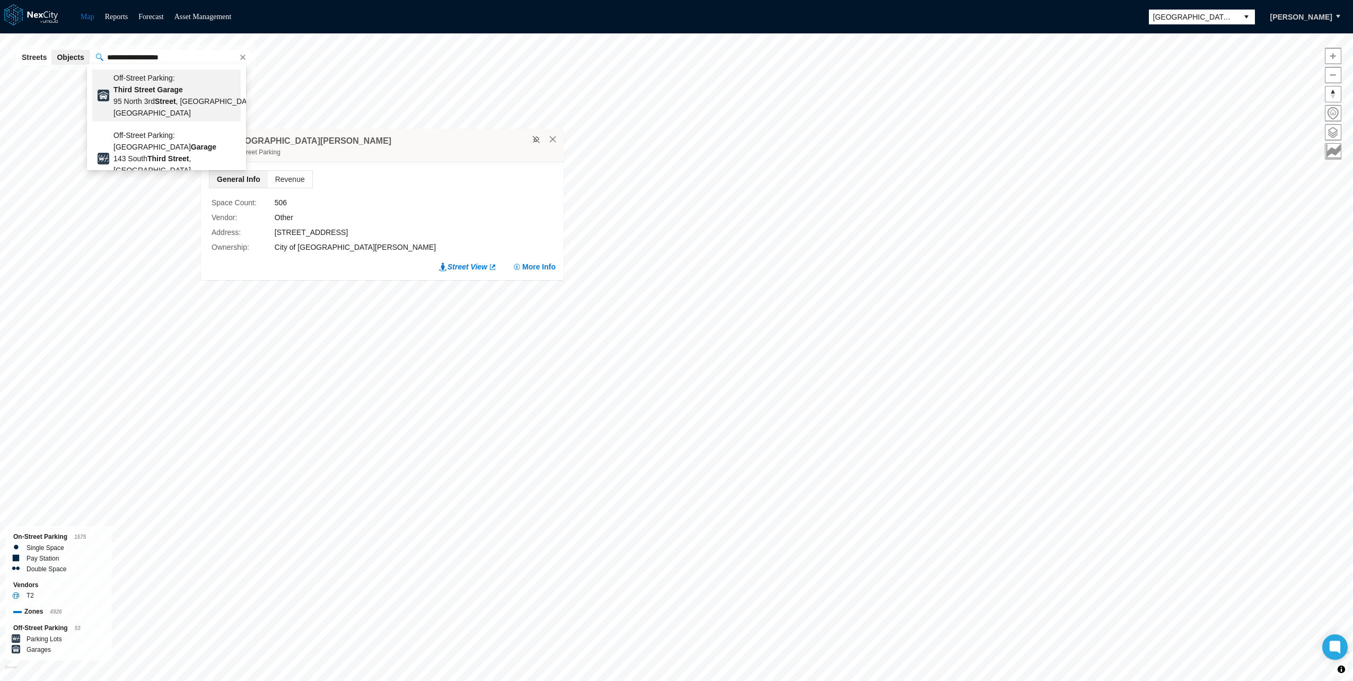 This screenshot has width=1353, height=681. What do you see at coordinates (56, 611) in the screenshot?
I see `span: 4926` at bounding box center [56, 611].